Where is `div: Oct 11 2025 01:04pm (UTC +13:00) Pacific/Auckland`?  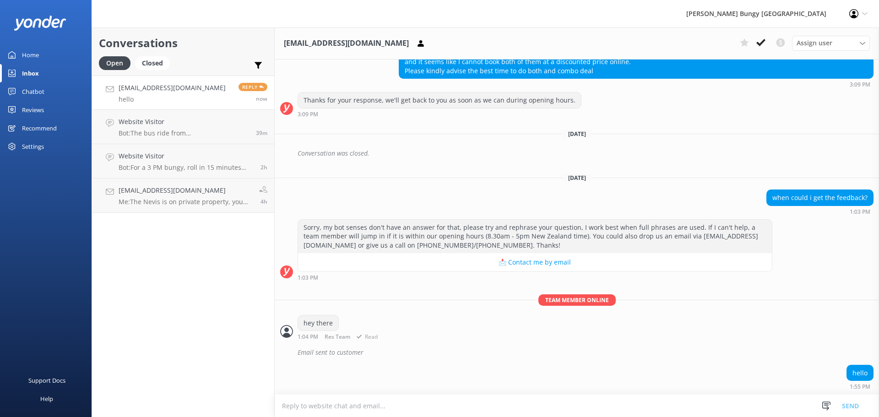 div: Oct 11 2025 01:04pm (UTC +13:00) Pacific/Auckland is located at coordinates (339, 337).